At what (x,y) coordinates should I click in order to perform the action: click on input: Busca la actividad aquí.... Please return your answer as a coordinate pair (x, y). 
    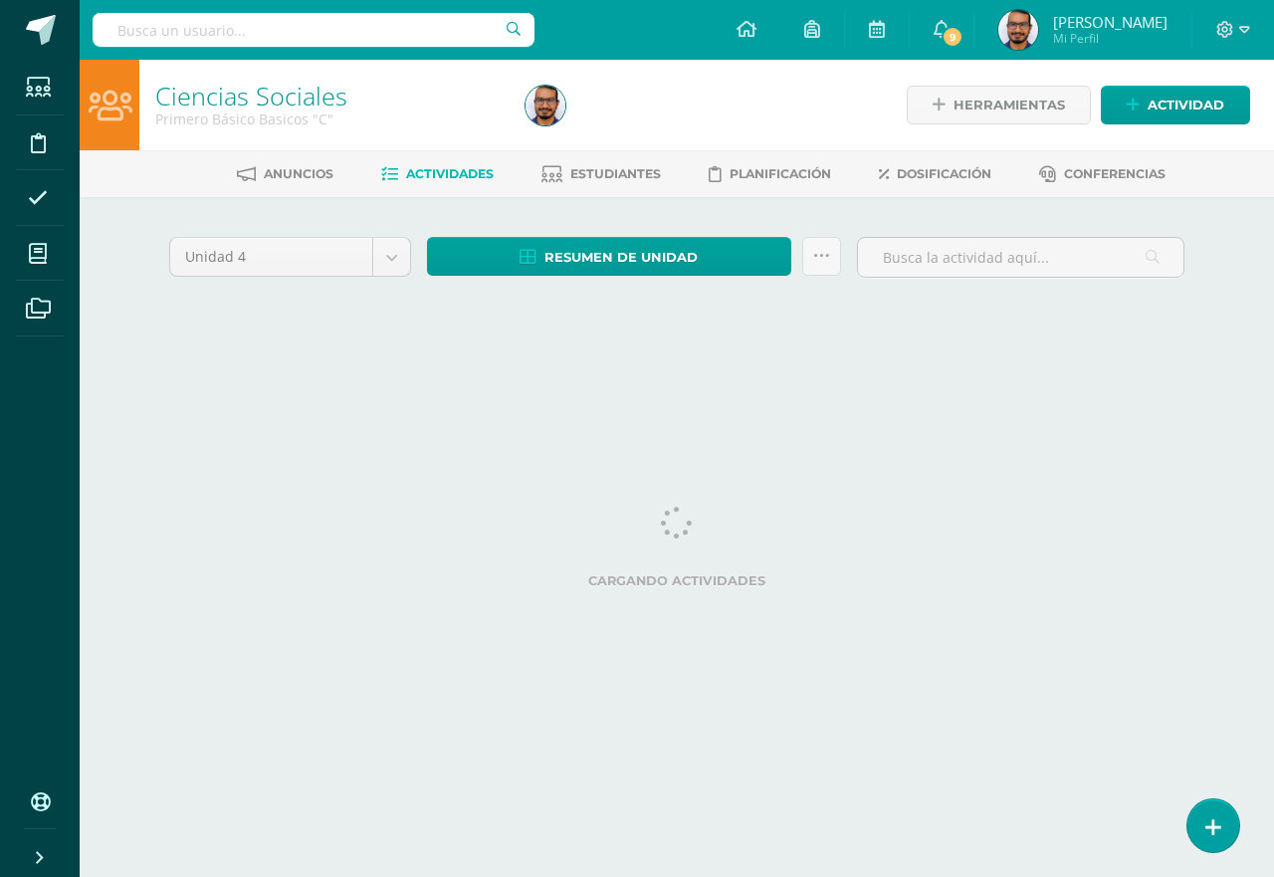
    Looking at the image, I should click on (1020, 257).